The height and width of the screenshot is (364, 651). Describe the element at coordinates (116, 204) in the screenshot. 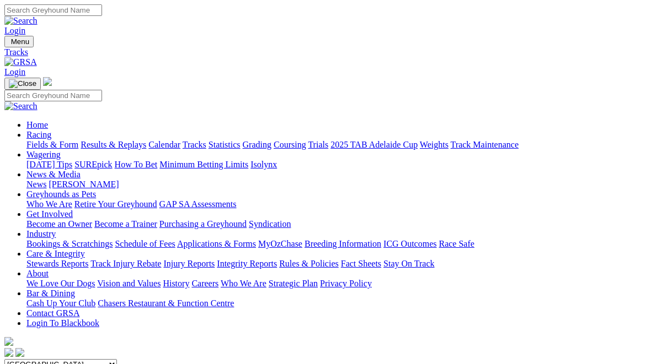

I see `a: Retire Your Greyhound` at that location.